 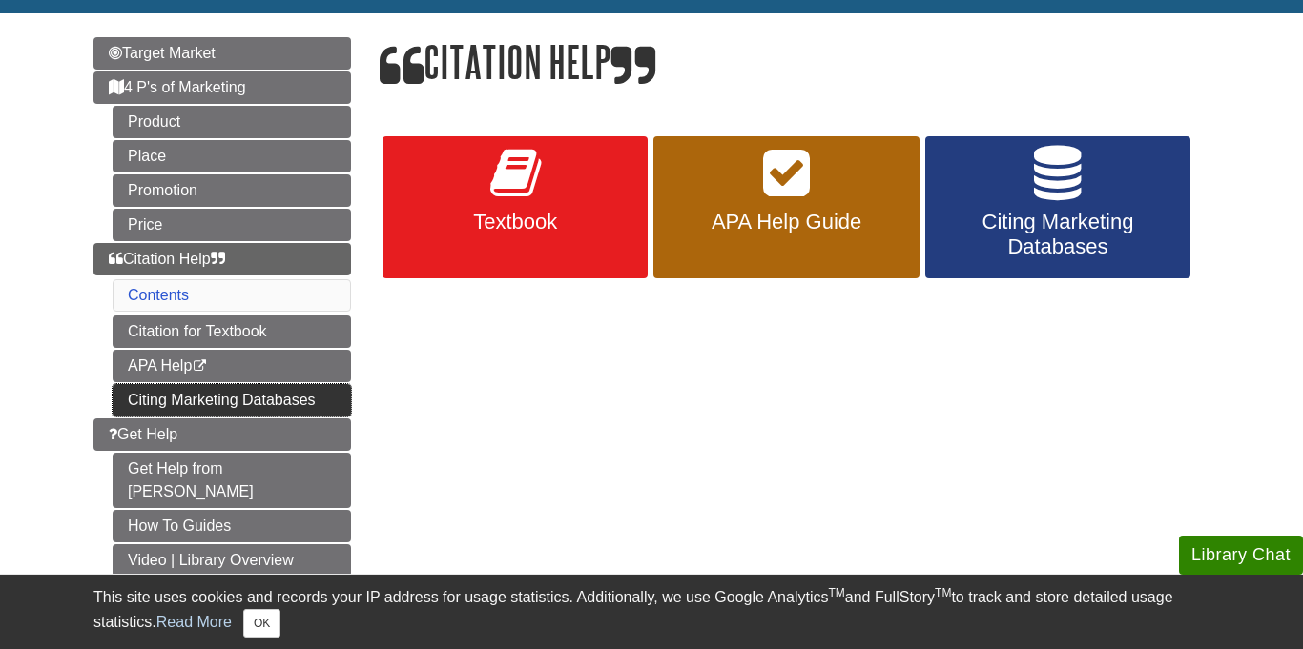 What do you see at coordinates (232, 191) in the screenshot?
I see `a: Promotion` at bounding box center [232, 191].